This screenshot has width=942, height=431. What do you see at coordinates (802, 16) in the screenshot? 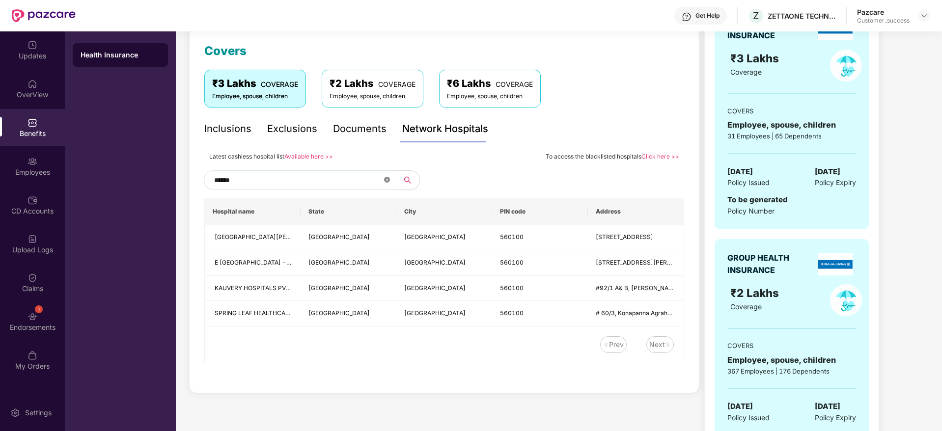
I see `div: ZETTAONE TECHNOLOGIES INDIA PRIVATE LIMITED` at bounding box center [802, 16].